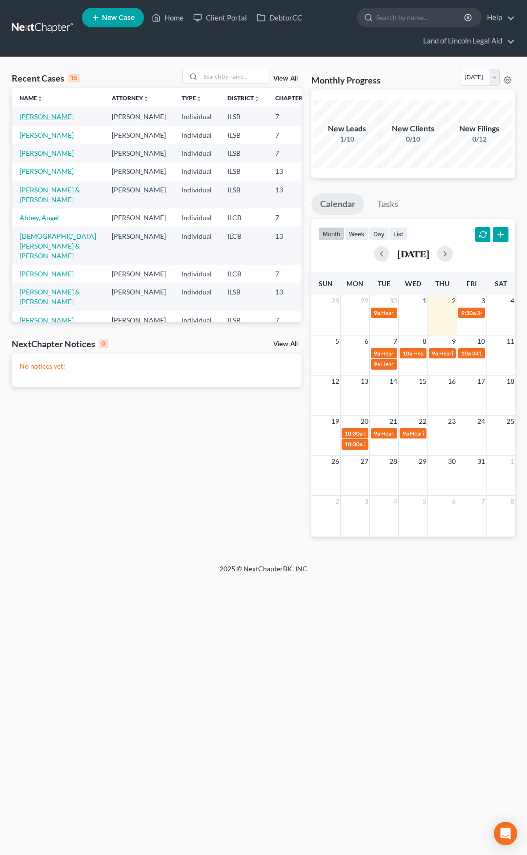 The width and height of the screenshot is (527, 855). I want to click on a: Attorneyunfold_more, so click(130, 98).